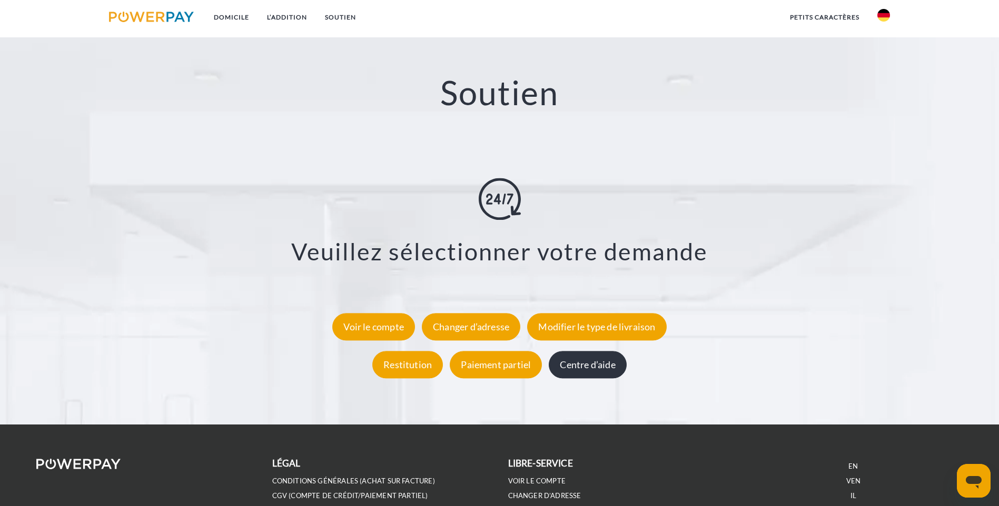 Image resolution: width=999 pixels, height=506 pixels. I want to click on a: SOUTIEN, so click(340, 17).